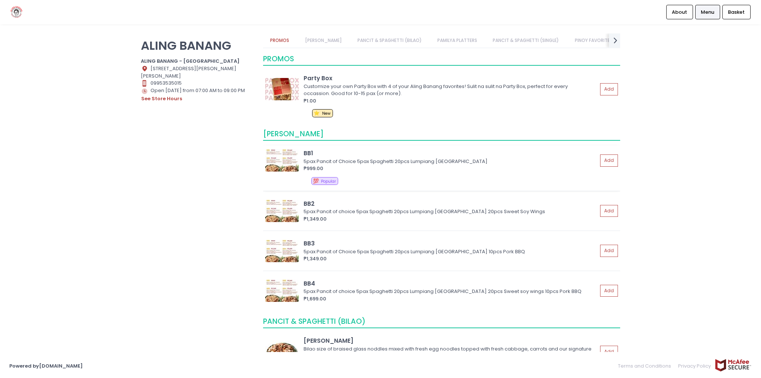 The image size is (761, 378). What do you see at coordinates (450, 204) in the screenshot?
I see `div: BB2` at bounding box center [450, 204].